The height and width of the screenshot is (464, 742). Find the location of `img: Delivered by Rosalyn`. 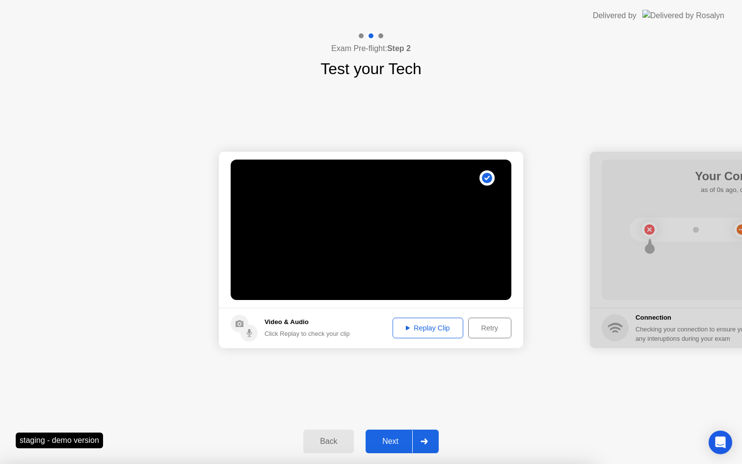

img: Delivered by Rosalyn is located at coordinates (684, 15).